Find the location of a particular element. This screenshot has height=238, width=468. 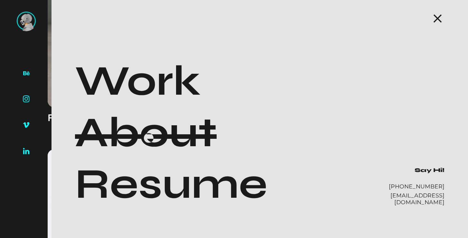

a: About is located at coordinates (146, 133).